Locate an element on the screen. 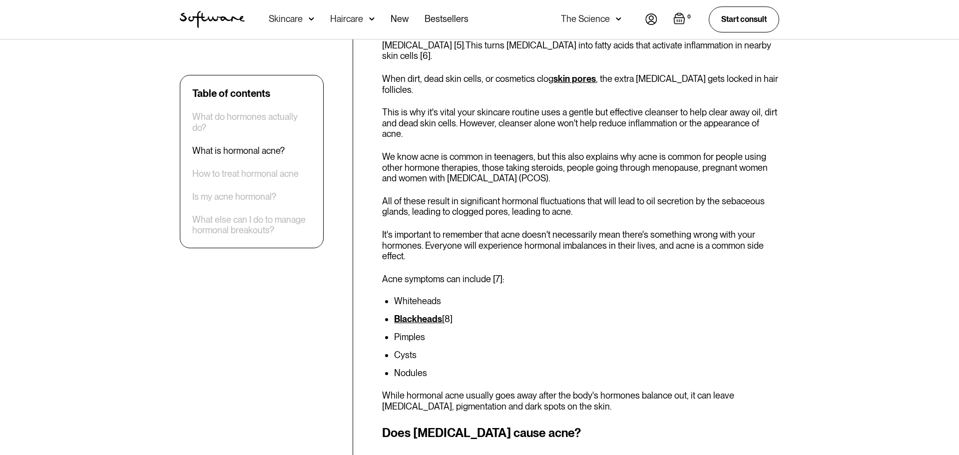 Image resolution: width=959 pixels, height=455 pixels. div: What else can I do to manage hormonal breakouts? is located at coordinates (252, 225).